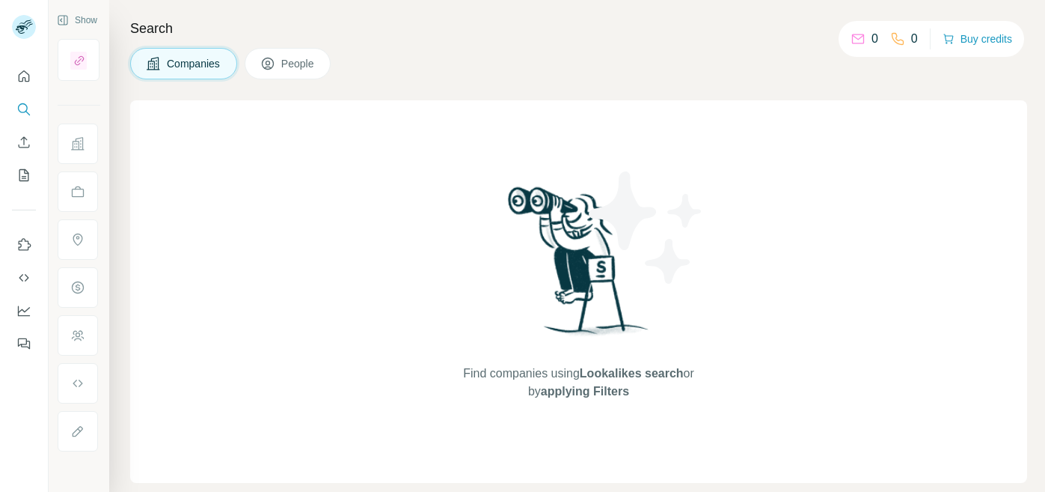  What do you see at coordinates (24, 311) in the screenshot?
I see `button: Dashboard` at bounding box center [24, 311].